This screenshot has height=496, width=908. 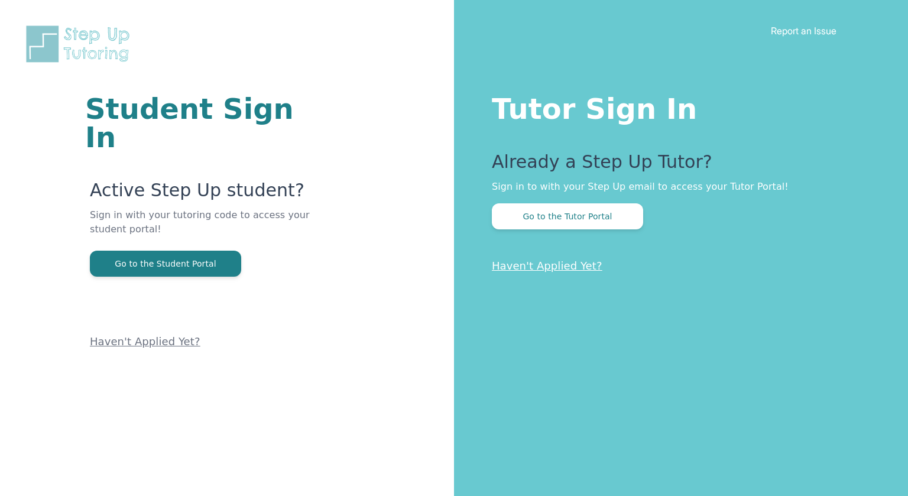 What do you see at coordinates (166, 263) in the screenshot?
I see `a: Go to the Student Portal` at bounding box center [166, 263].